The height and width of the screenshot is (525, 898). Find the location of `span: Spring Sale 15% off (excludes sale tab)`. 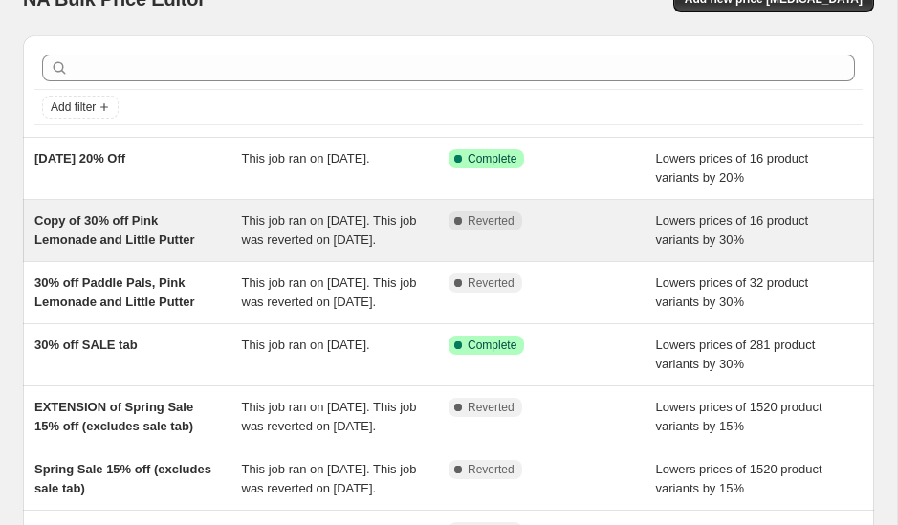

span: Spring Sale 15% off (excludes sale tab) is located at coordinates (122, 478).